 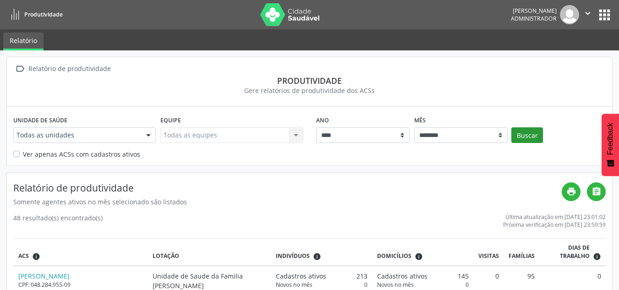 What do you see at coordinates (605, 15) in the screenshot?
I see `button: apps` at bounding box center [605, 15].